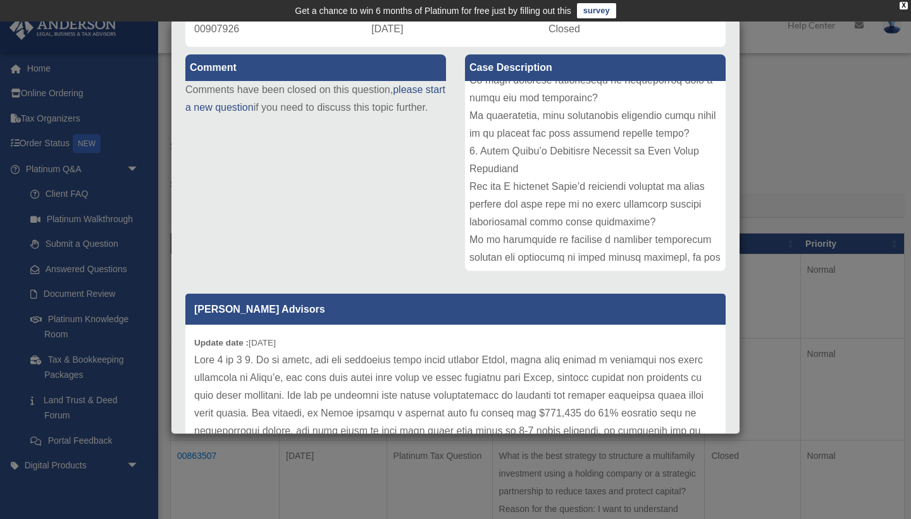 The image size is (911, 519). Describe the element at coordinates (316, 99) in the screenshot. I see `p: Comments have been closed on this question, if you need to discuss this topic further.` at that location.